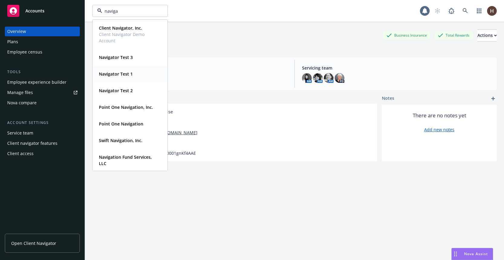  I want to click on a: Plans, so click(42, 42).